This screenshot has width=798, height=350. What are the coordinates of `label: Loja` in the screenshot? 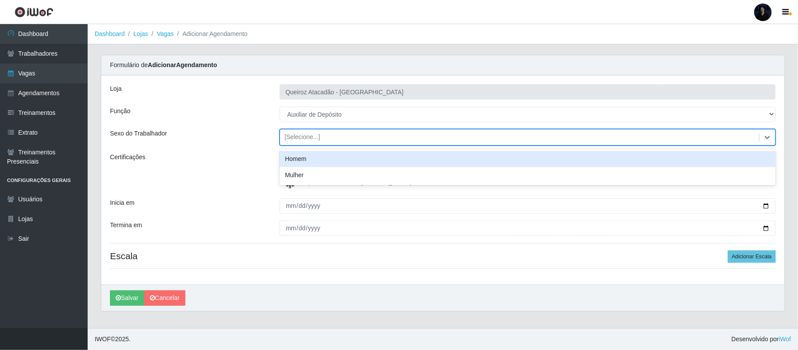 It's located at (116, 88).